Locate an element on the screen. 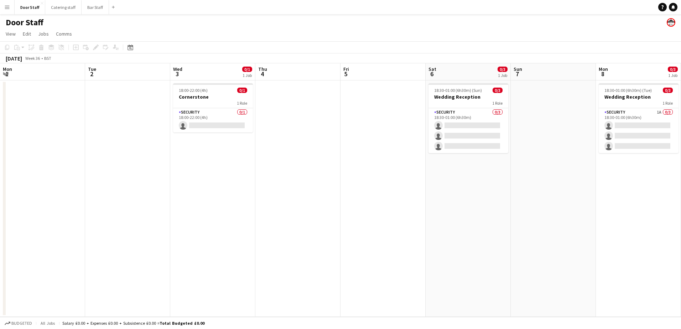 This screenshot has width=681, height=329. button: Budgeted is located at coordinates (18, 324).